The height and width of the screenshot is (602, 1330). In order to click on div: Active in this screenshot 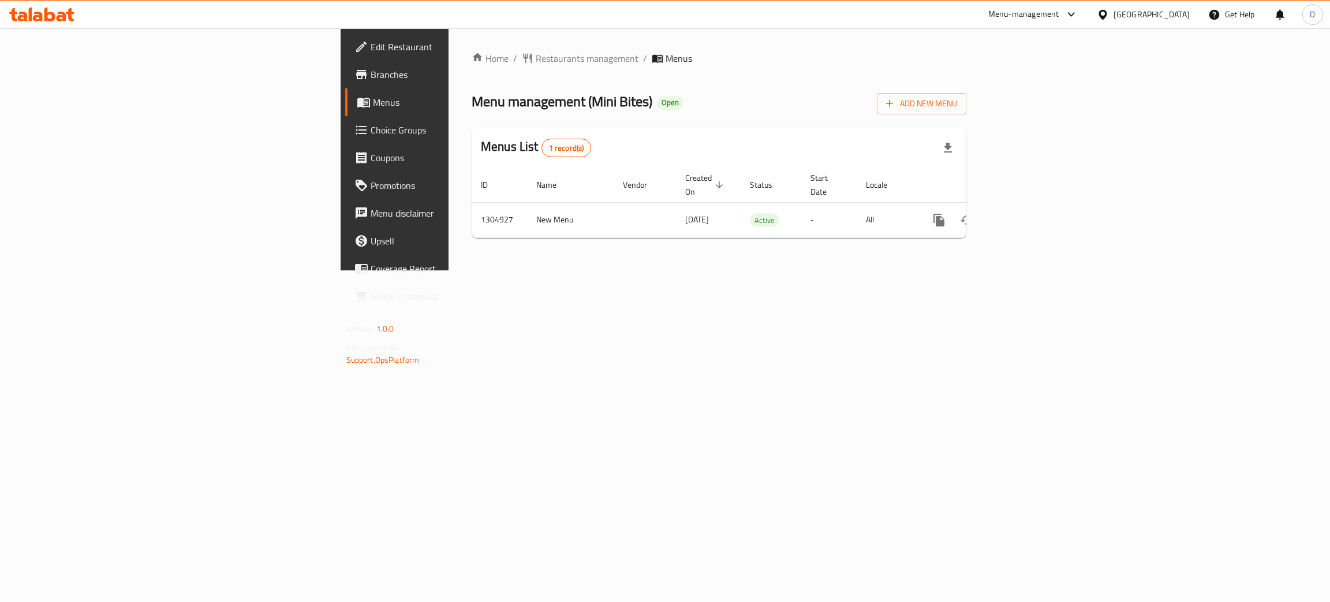, I will do `click(764, 220)`.